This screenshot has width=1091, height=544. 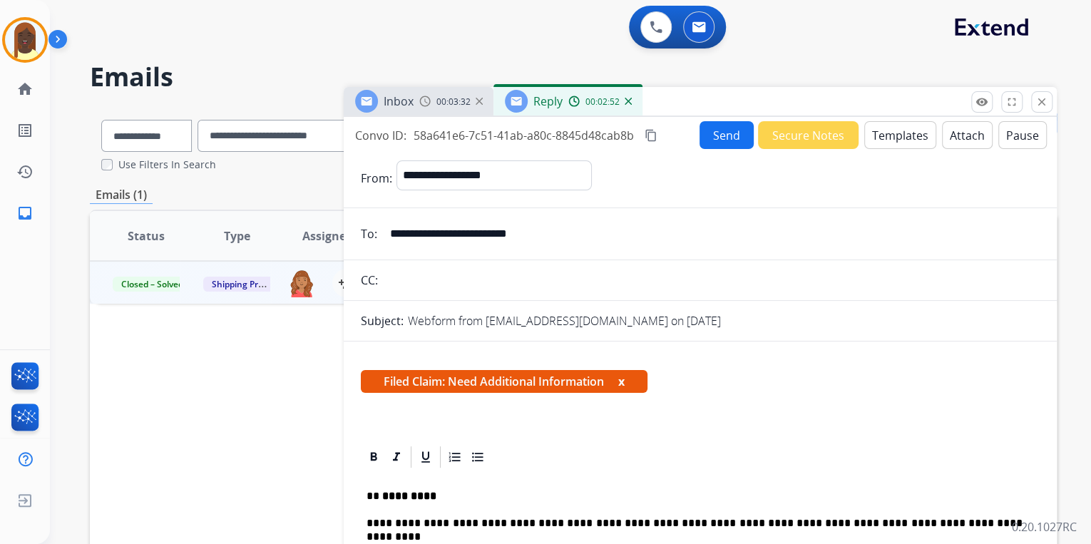 What do you see at coordinates (1022, 135) in the screenshot?
I see `button: Pause` at bounding box center [1022, 135].